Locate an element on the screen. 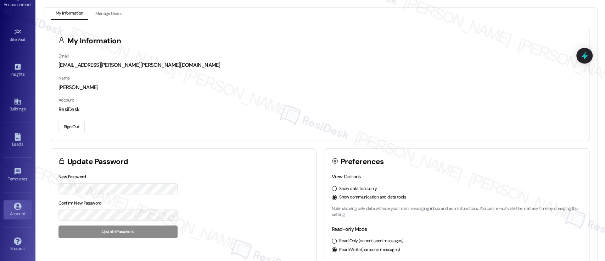  label: New Password is located at coordinates (72, 177).